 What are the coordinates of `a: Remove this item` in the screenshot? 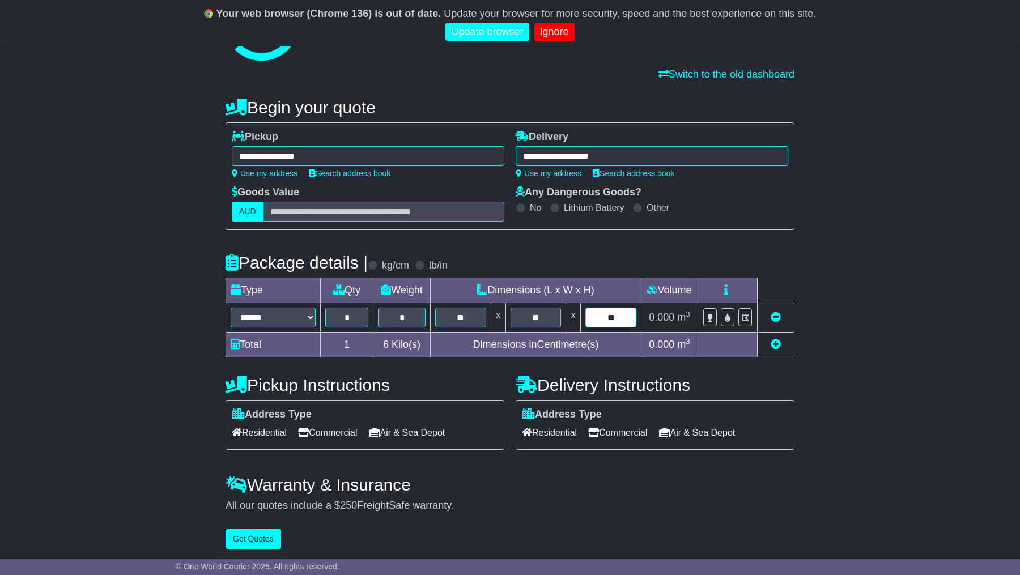 It's located at (776, 317).